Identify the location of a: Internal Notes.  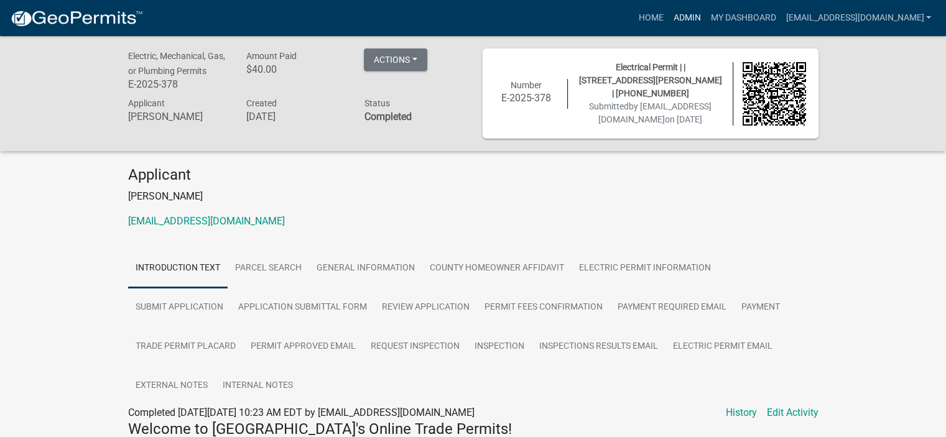
(258, 386).